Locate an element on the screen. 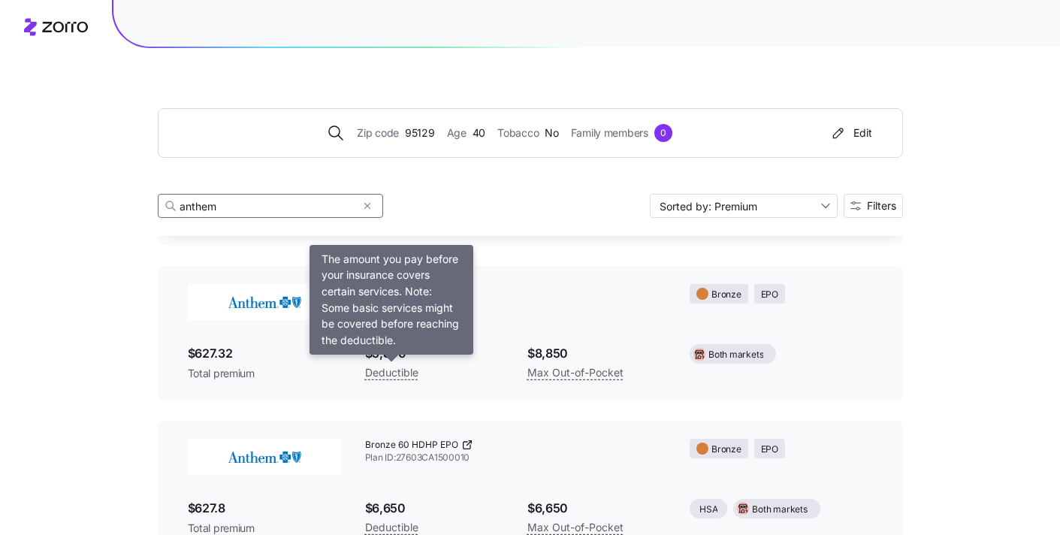 This screenshot has width=1060, height=535. span: Deductible is located at coordinates (392, 373).